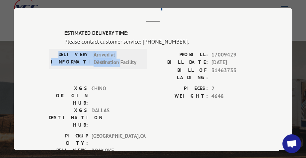  What do you see at coordinates (235, 73) in the screenshot?
I see `span: 31463733` at bounding box center [235, 73].